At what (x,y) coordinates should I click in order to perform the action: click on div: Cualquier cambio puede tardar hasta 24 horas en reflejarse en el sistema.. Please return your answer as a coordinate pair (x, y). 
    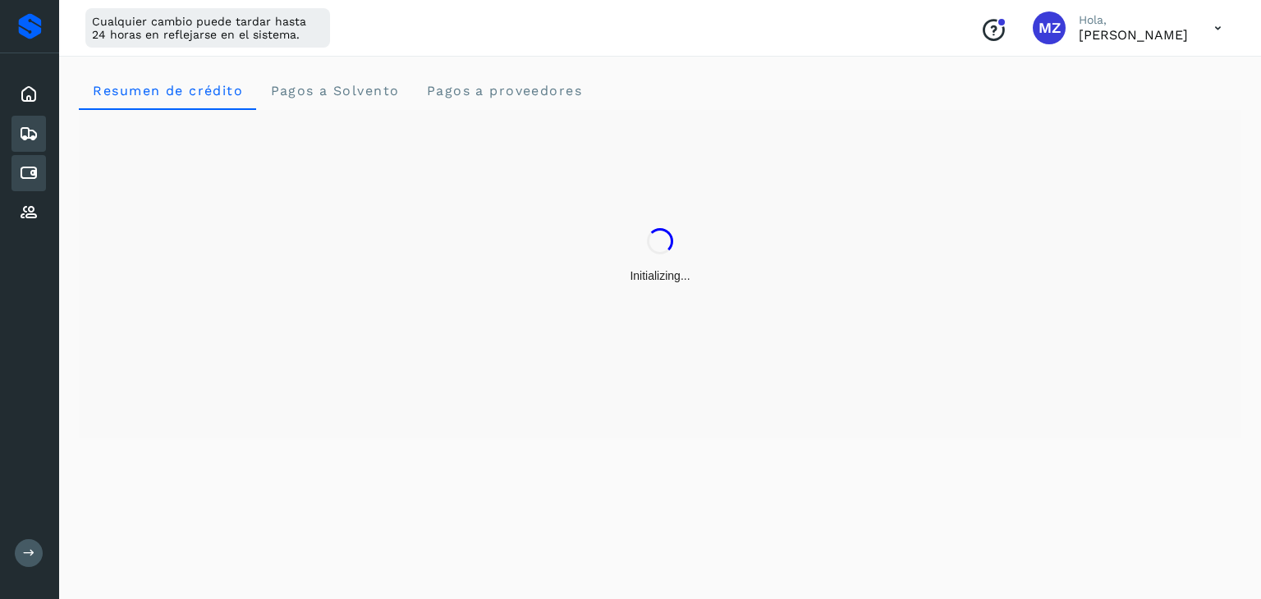
    Looking at the image, I should click on (208, 28).